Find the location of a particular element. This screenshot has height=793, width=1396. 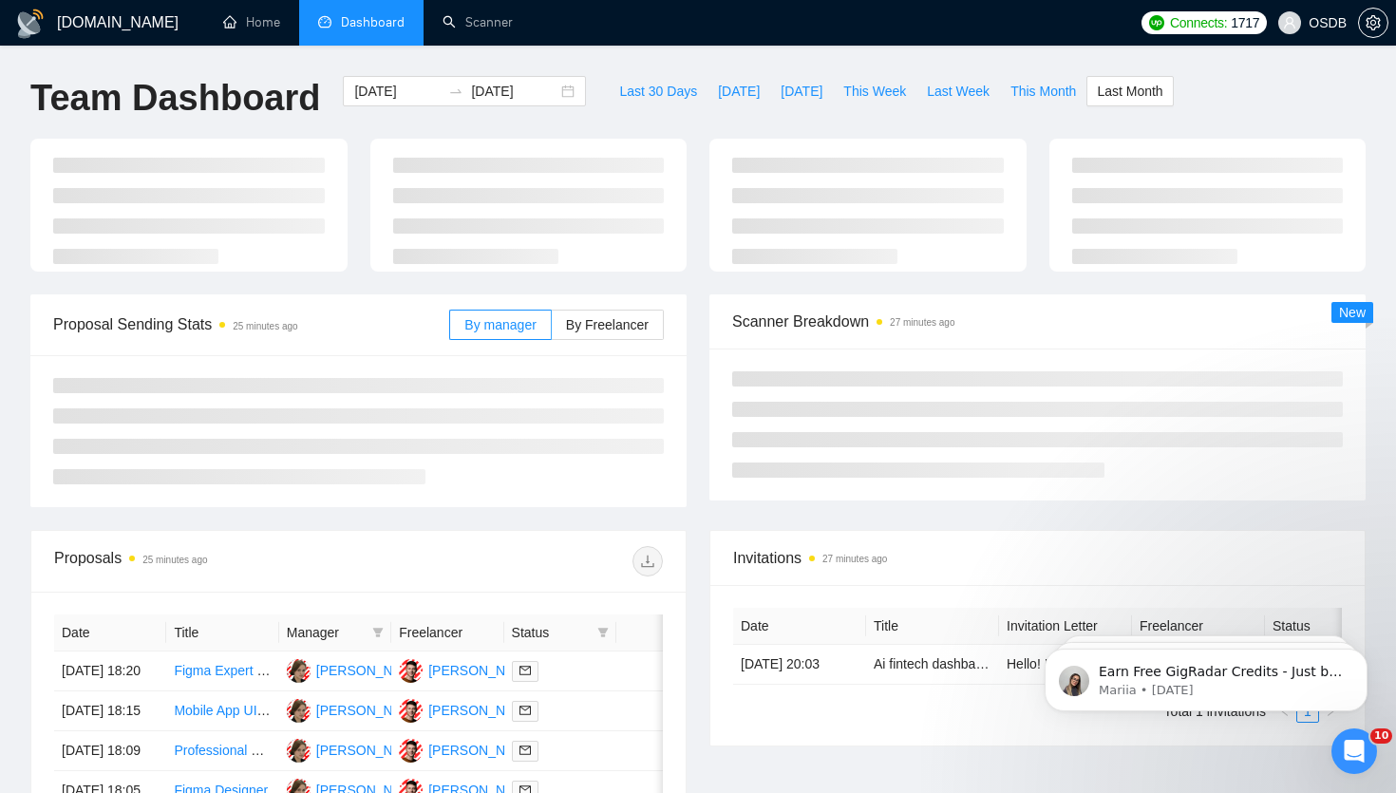

span: Status is located at coordinates (551, 632).